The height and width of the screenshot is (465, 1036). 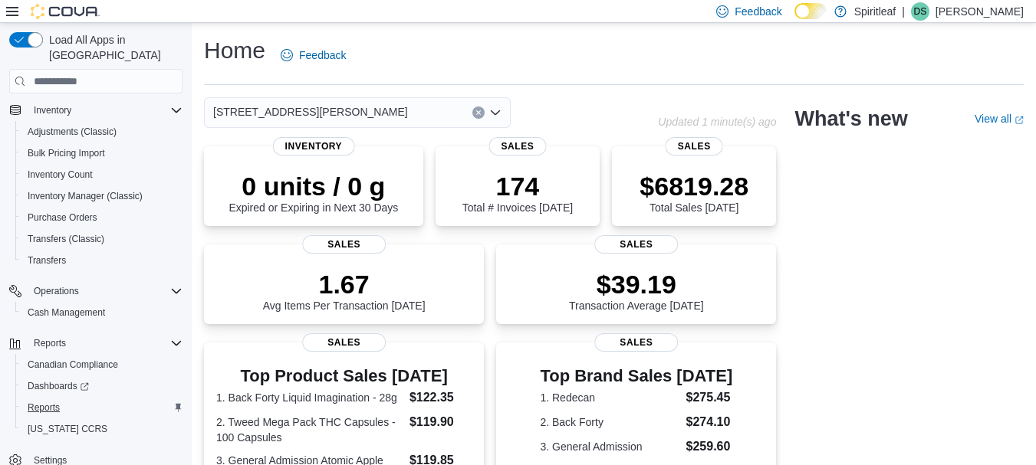 I want to click on a: Purchase Orders, so click(x=62, y=218).